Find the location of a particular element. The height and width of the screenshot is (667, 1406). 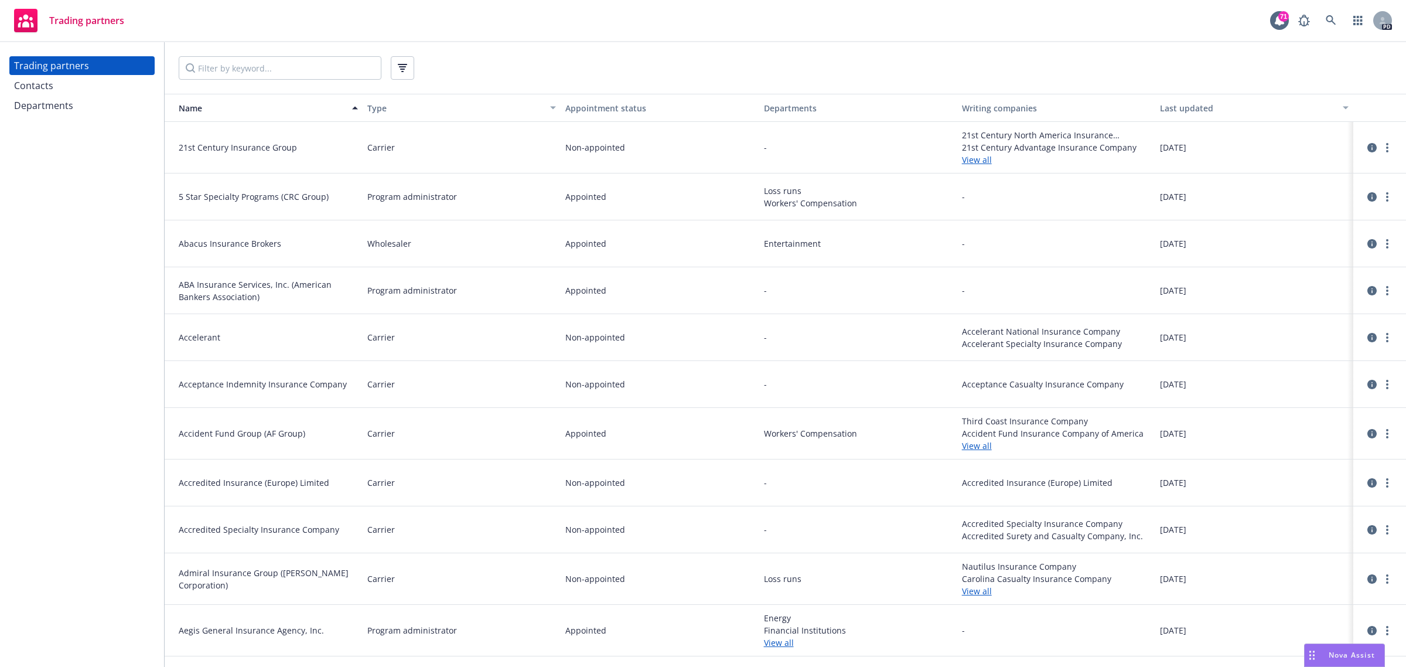

input: Filter by keyword... is located at coordinates (280, 68).